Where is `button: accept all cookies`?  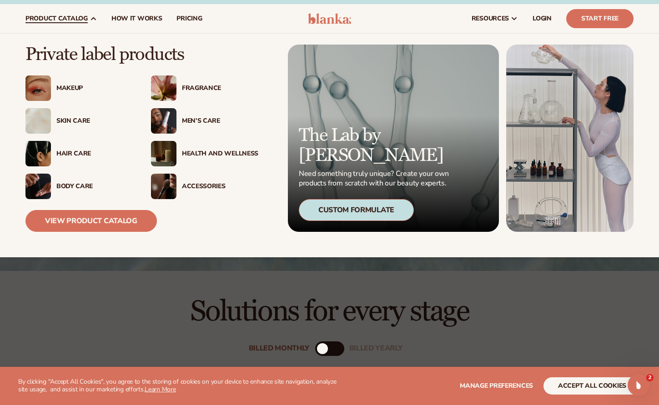
button: accept all cookies is located at coordinates (592, 386).